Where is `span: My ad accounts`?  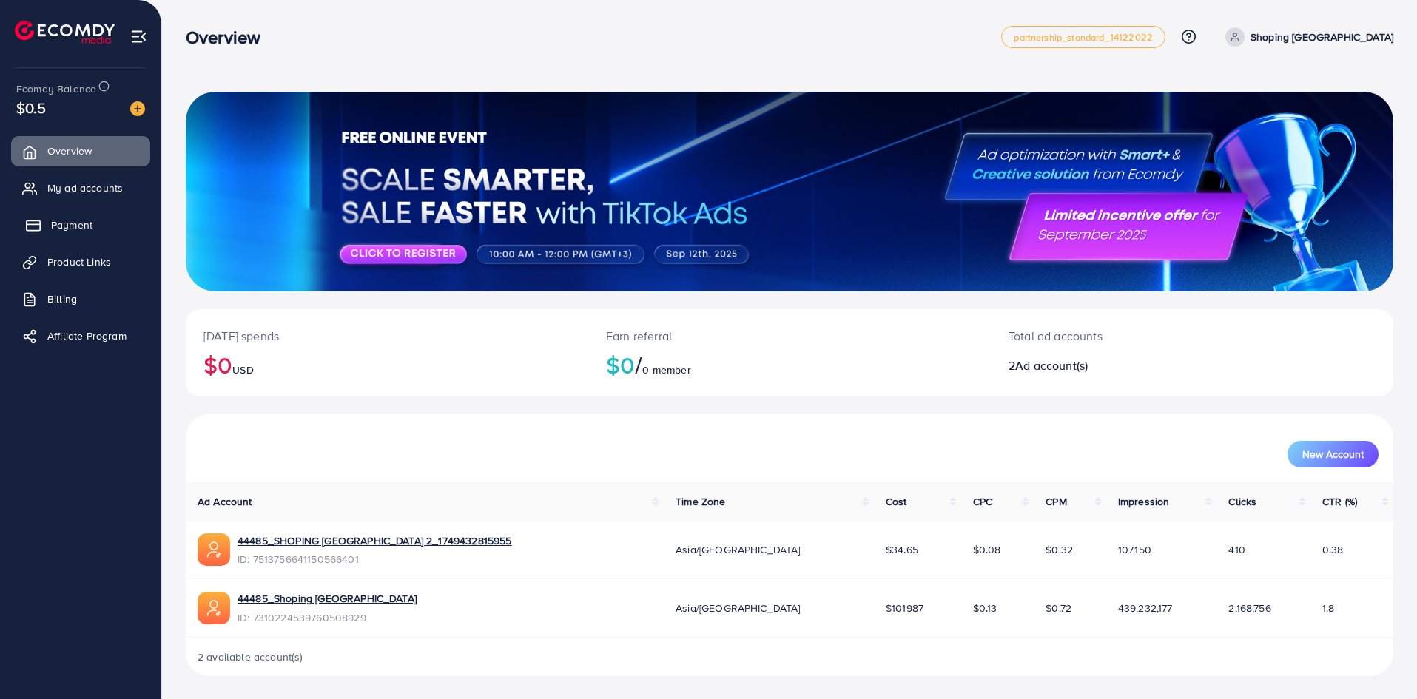 span: My ad accounts is located at coordinates (85, 188).